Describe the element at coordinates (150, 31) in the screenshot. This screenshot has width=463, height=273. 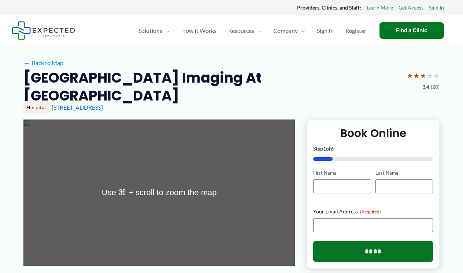
I see `span: Solutions` at that location.